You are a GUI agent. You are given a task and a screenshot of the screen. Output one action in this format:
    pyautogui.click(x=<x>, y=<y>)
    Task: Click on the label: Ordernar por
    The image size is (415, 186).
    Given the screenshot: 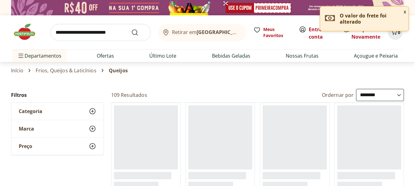 What is the action you would take?
    pyautogui.click(x=338, y=95)
    